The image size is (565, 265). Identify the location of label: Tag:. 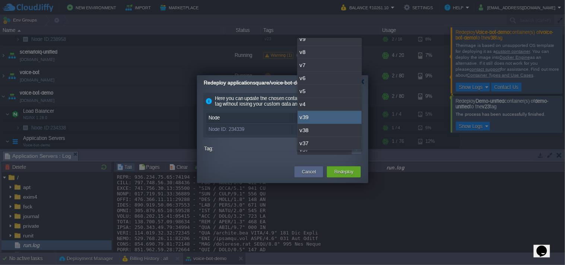
(250, 149).